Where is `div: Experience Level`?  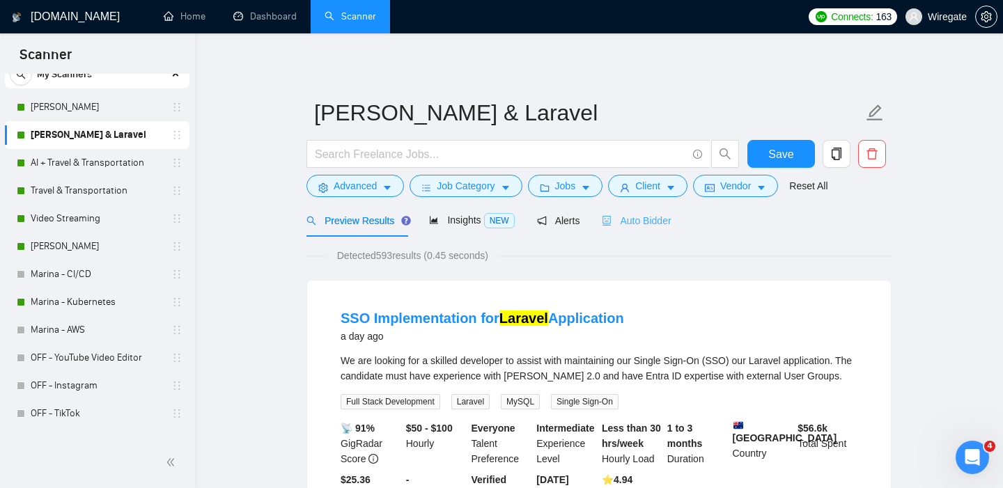
div: Experience Level is located at coordinates (566, 444).